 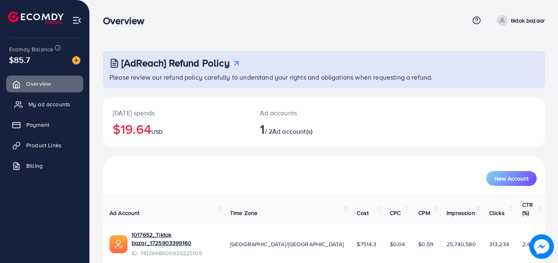 What do you see at coordinates (511, 178) in the screenshot?
I see `span: New Account` at bounding box center [511, 178].